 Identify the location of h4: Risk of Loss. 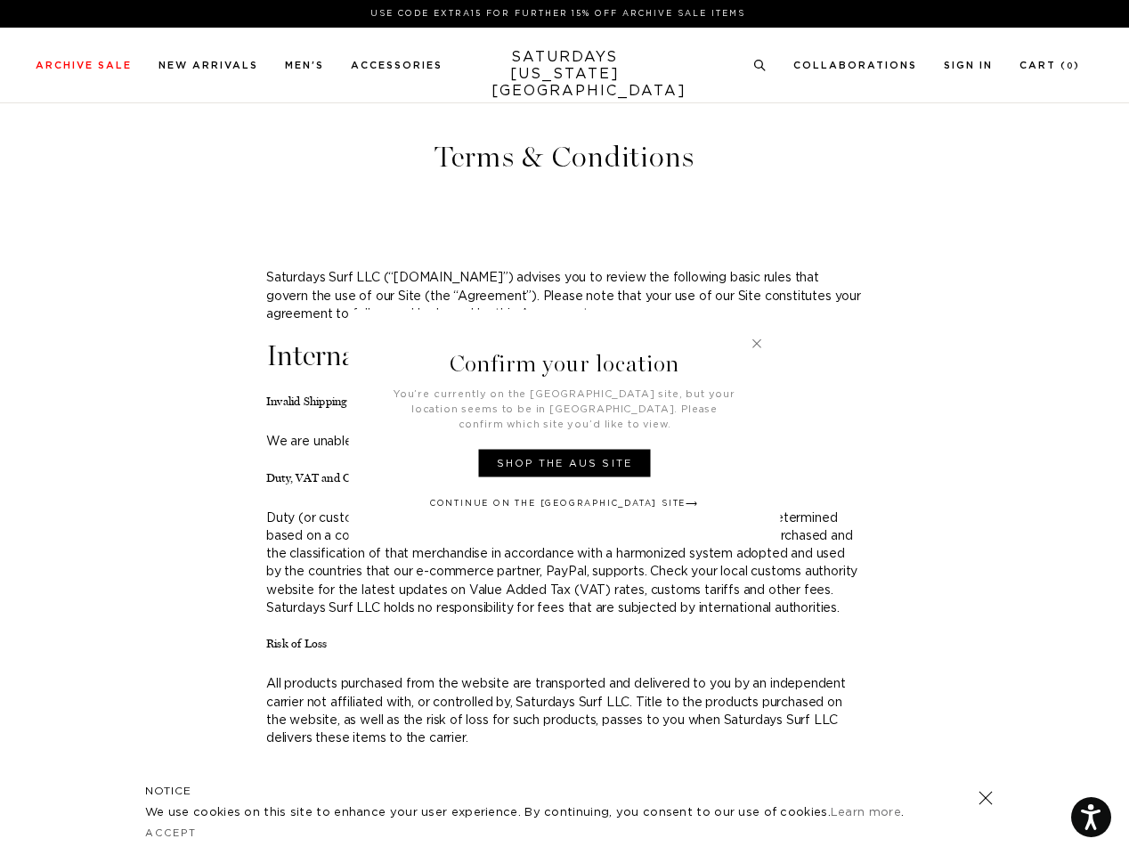
(564, 644).